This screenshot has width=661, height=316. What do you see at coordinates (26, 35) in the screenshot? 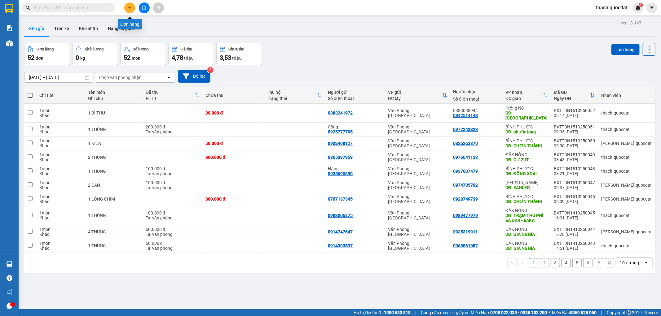
I see `img: logo` at bounding box center [26, 35].